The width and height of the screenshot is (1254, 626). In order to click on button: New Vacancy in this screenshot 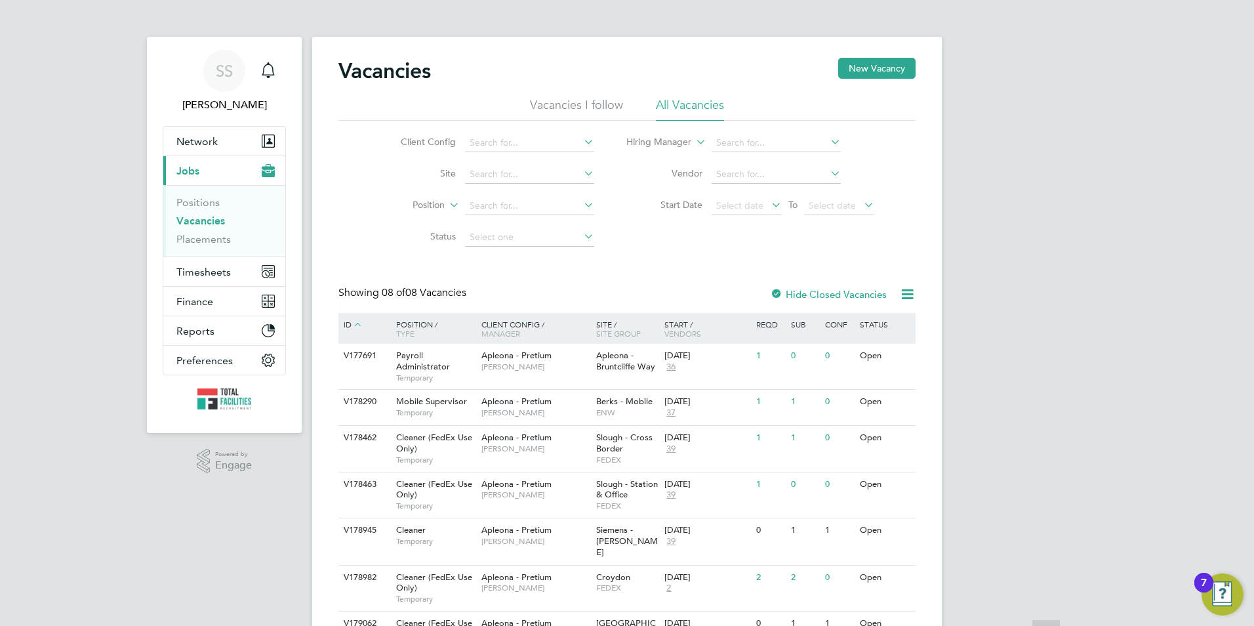, I will do `click(877, 68)`.